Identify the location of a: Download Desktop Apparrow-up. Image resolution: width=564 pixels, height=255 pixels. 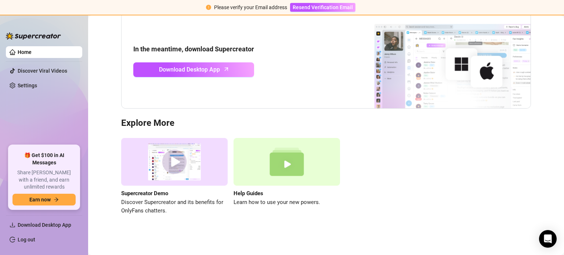
(194, 70).